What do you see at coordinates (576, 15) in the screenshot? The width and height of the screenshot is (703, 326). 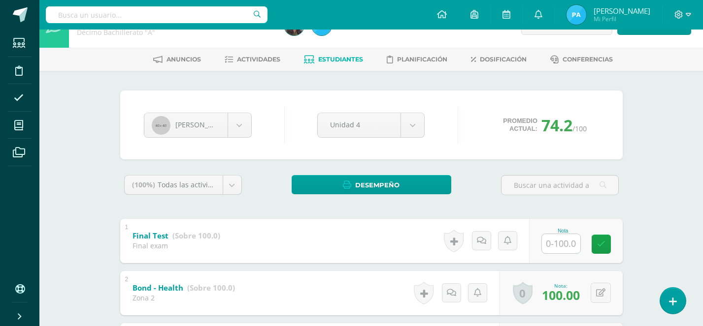 I see `img: 0f995d38a2ac4800dac857d5b8ee16be.png` at bounding box center [576, 15].